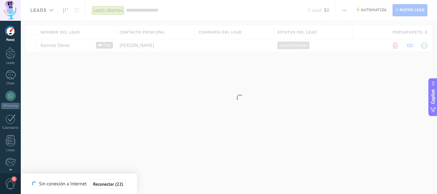  I want to click on div: Panel, so click(11, 40).